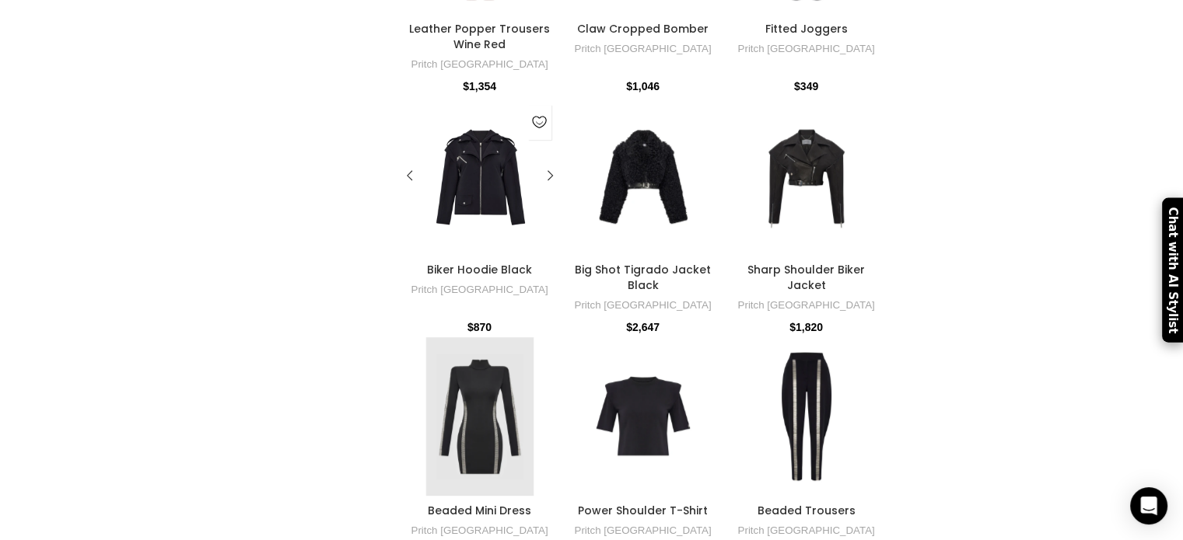  What do you see at coordinates (479, 270) in the screenshot?
I see `a: Biker Hoodie Black` at bounding box center [479, 270].